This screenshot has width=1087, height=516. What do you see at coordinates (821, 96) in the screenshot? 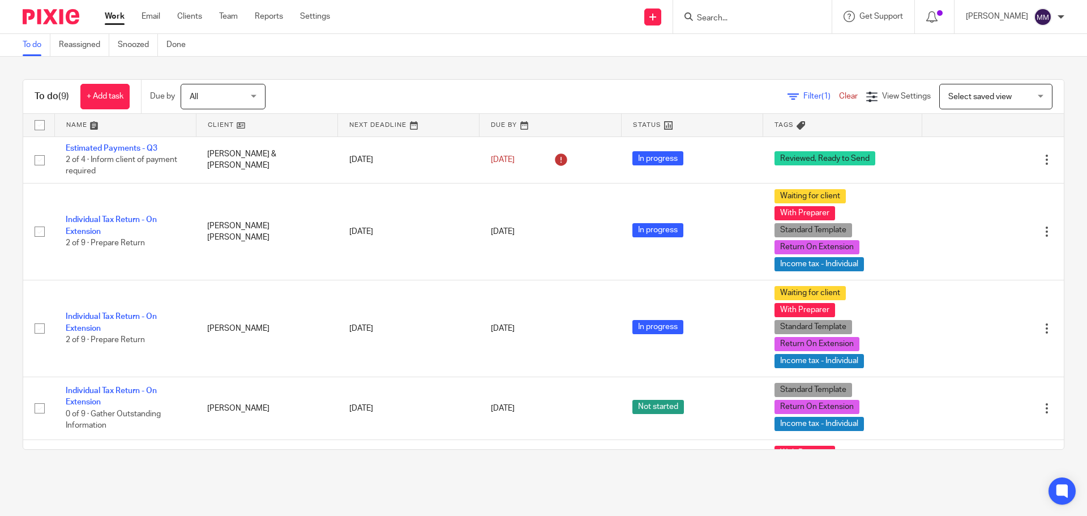
I see `span: Filter` at bounding box center [821, 96].